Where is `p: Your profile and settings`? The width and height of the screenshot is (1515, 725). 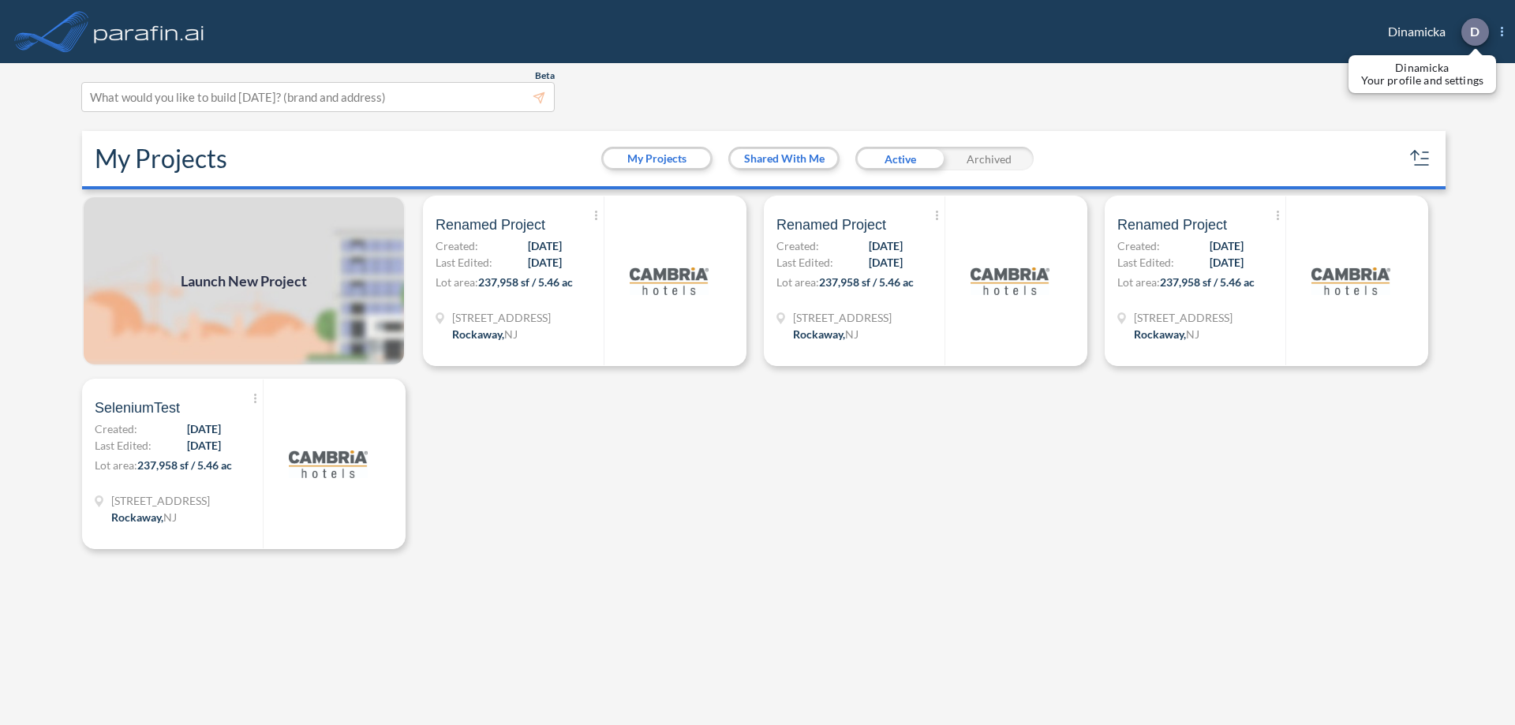
p: Your profile and settings is located at coordinates (1422, 80).